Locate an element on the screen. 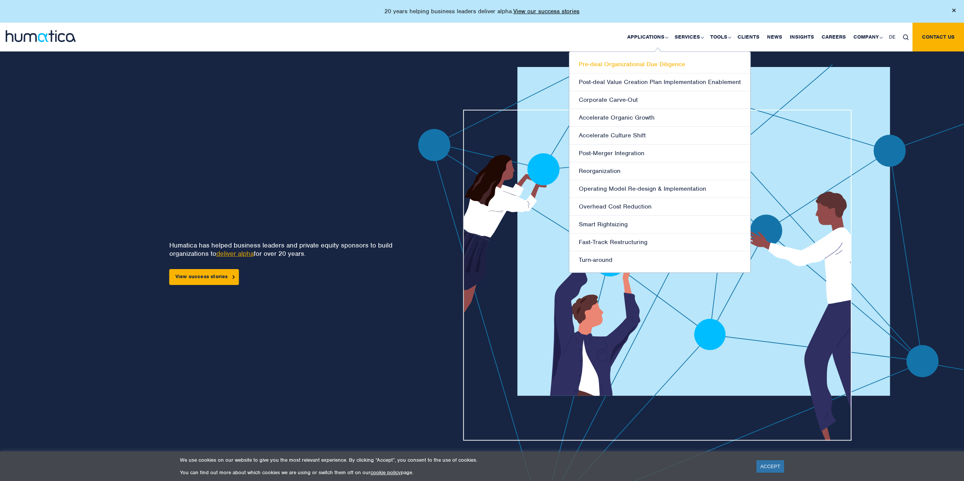 The width and height of the screenshot is (964, 481). a: Company is located at coordinates (867, 37).